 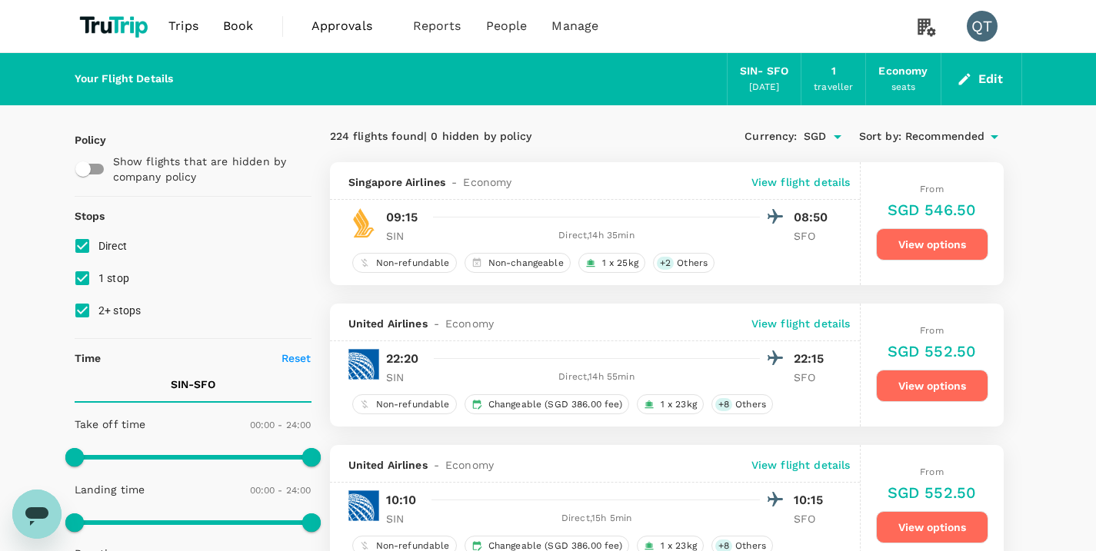 What do you see at coordinates (110, 424) in the screenshot?
I see `p: Take off time` at bounding box center [110, 424].